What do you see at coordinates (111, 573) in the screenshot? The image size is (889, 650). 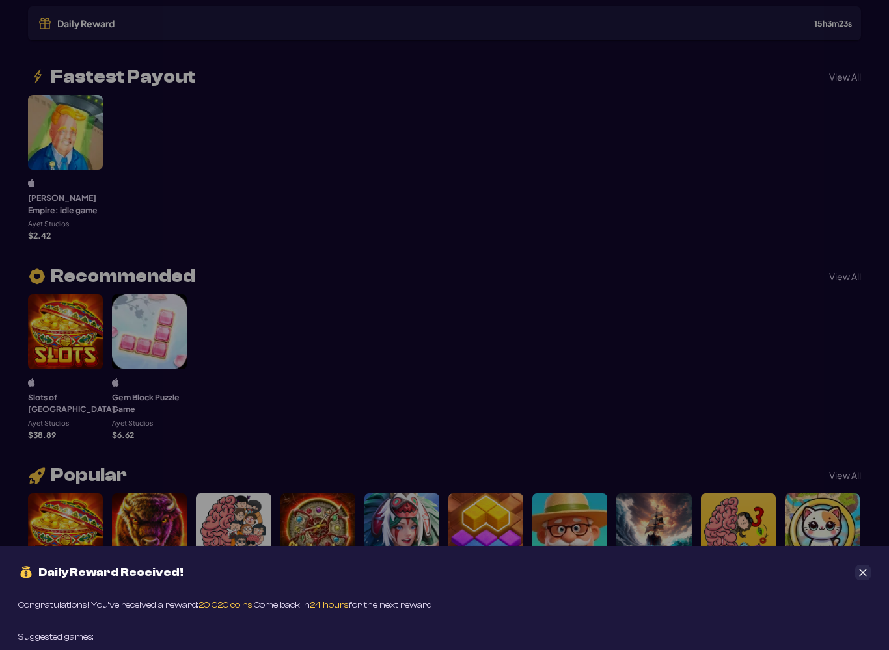 I see `span: Daily Reward Received!` at bounding box center [111, 573].